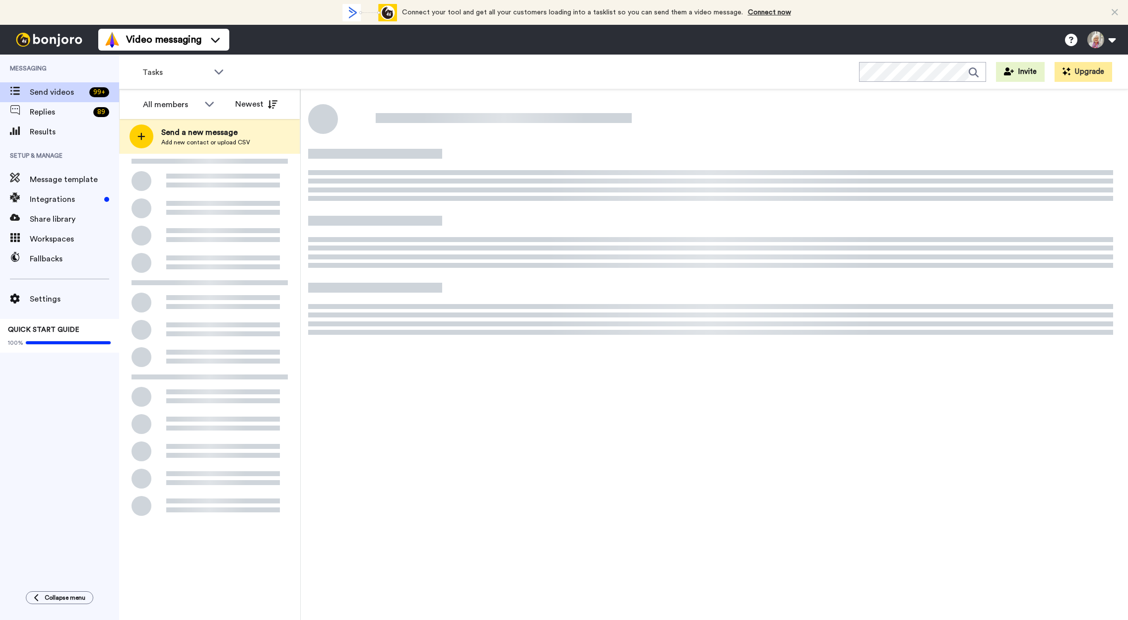 The image size is (1128, 620). Describe the element at coordinates (74, 219) in the screenshot. I see `span: Share library` at that location.